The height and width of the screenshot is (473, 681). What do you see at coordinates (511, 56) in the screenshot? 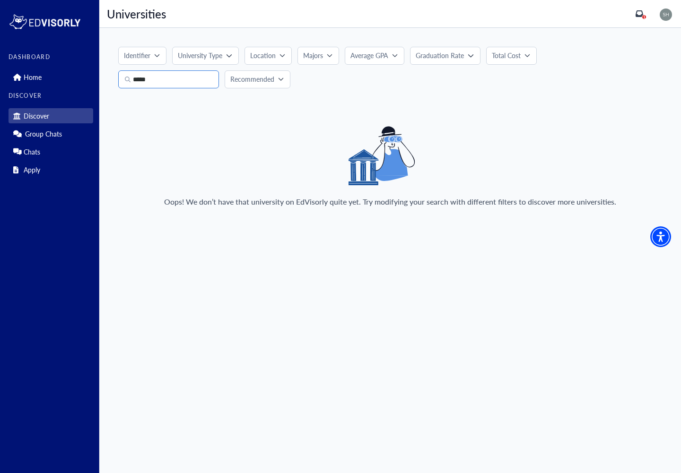
I see `button: Total Cost` at bounding box center [511, 56].